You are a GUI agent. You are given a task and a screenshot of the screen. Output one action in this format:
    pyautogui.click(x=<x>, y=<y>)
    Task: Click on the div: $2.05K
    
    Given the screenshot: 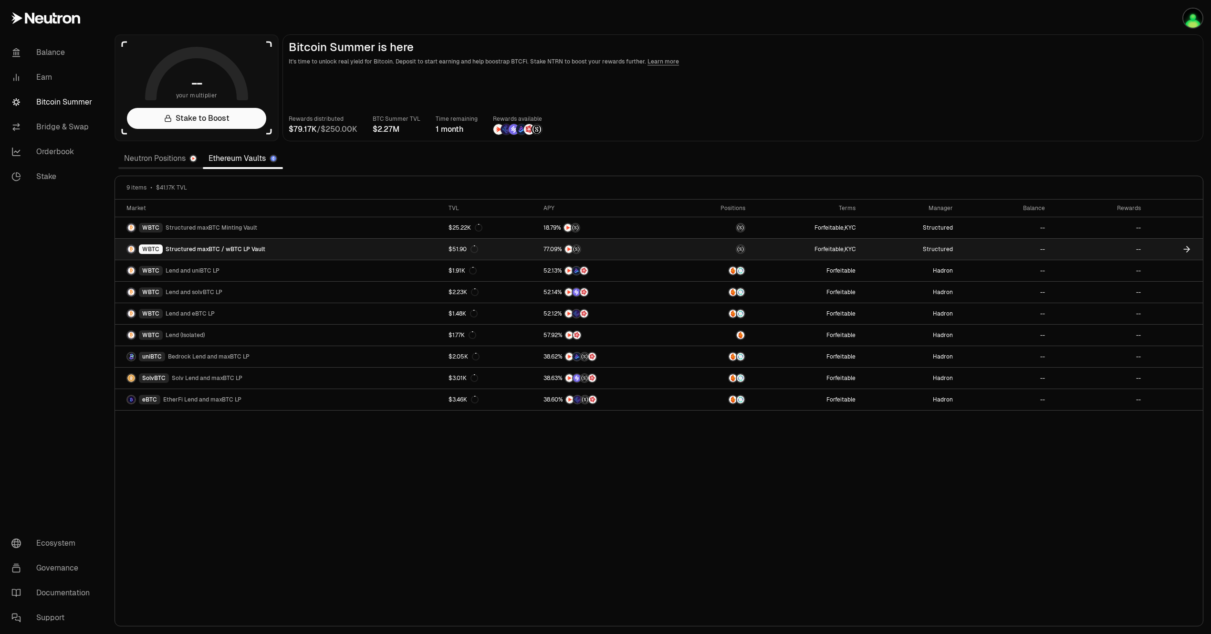 What is the action you would take?
    pyautogui.click(x=464, y=356)
    